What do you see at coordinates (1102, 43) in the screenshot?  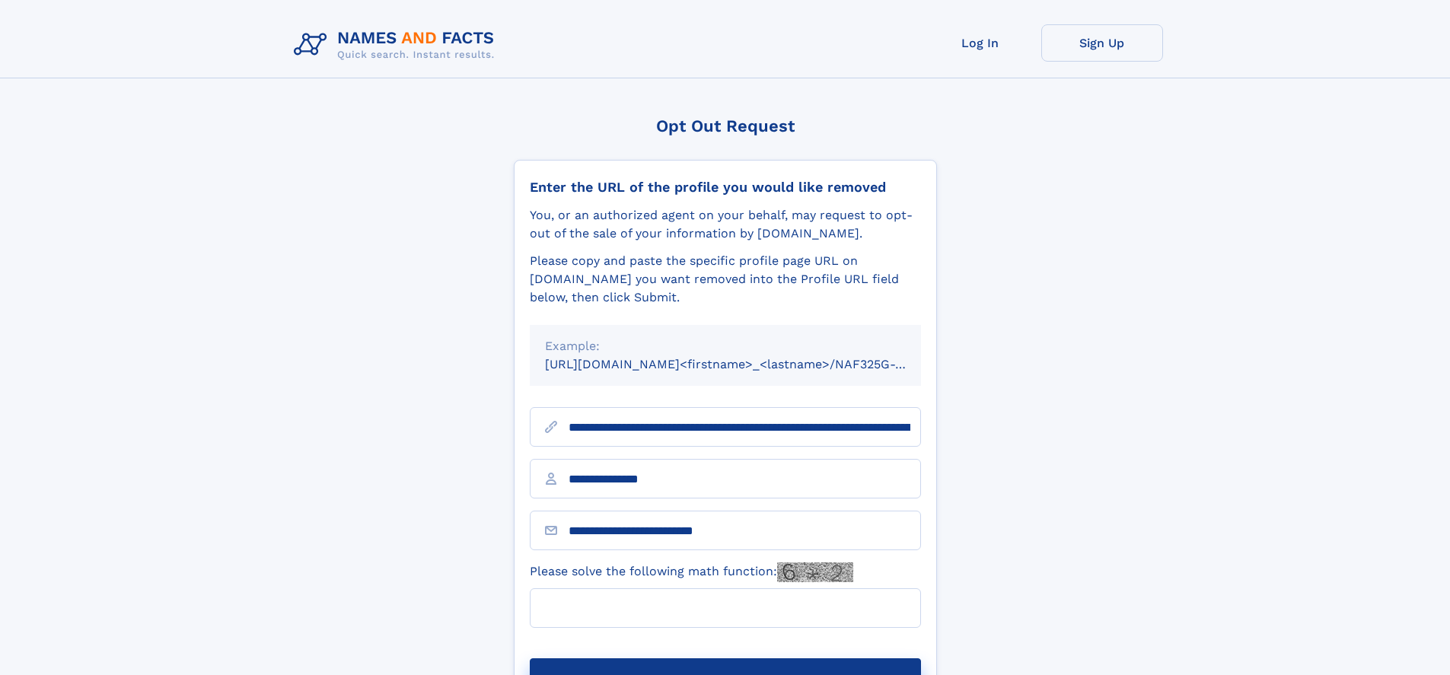 I see `a: Sign Up` at bounding box center [1102, 43].